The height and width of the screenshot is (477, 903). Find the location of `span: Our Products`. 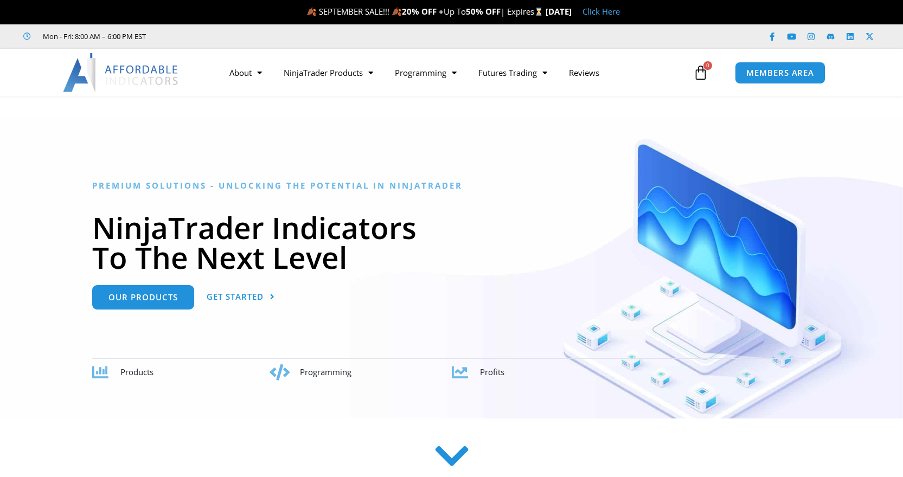

span: Our Products is located at coordinates (143, 297).